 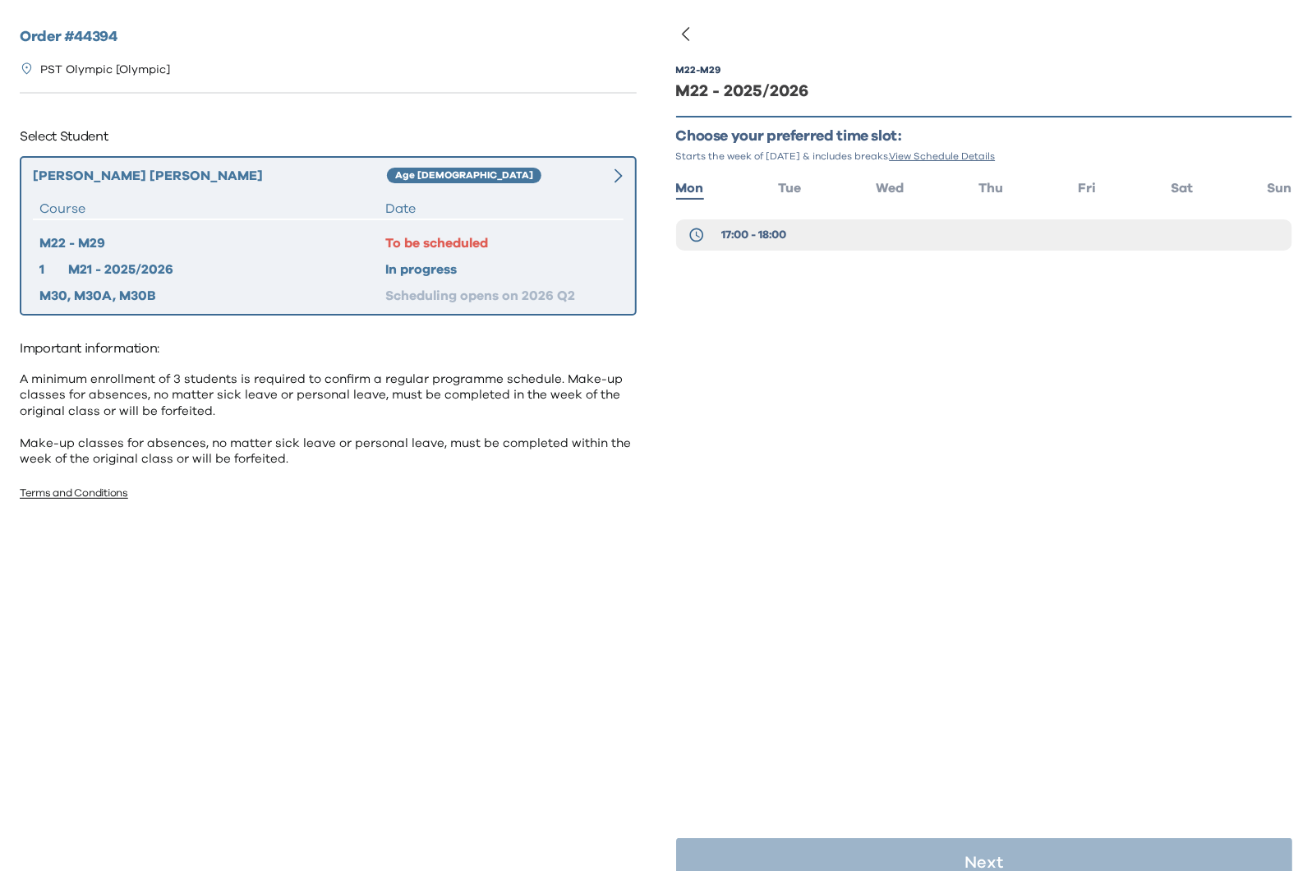 I want to click on span: Sat, so click(x=1182, y=188).